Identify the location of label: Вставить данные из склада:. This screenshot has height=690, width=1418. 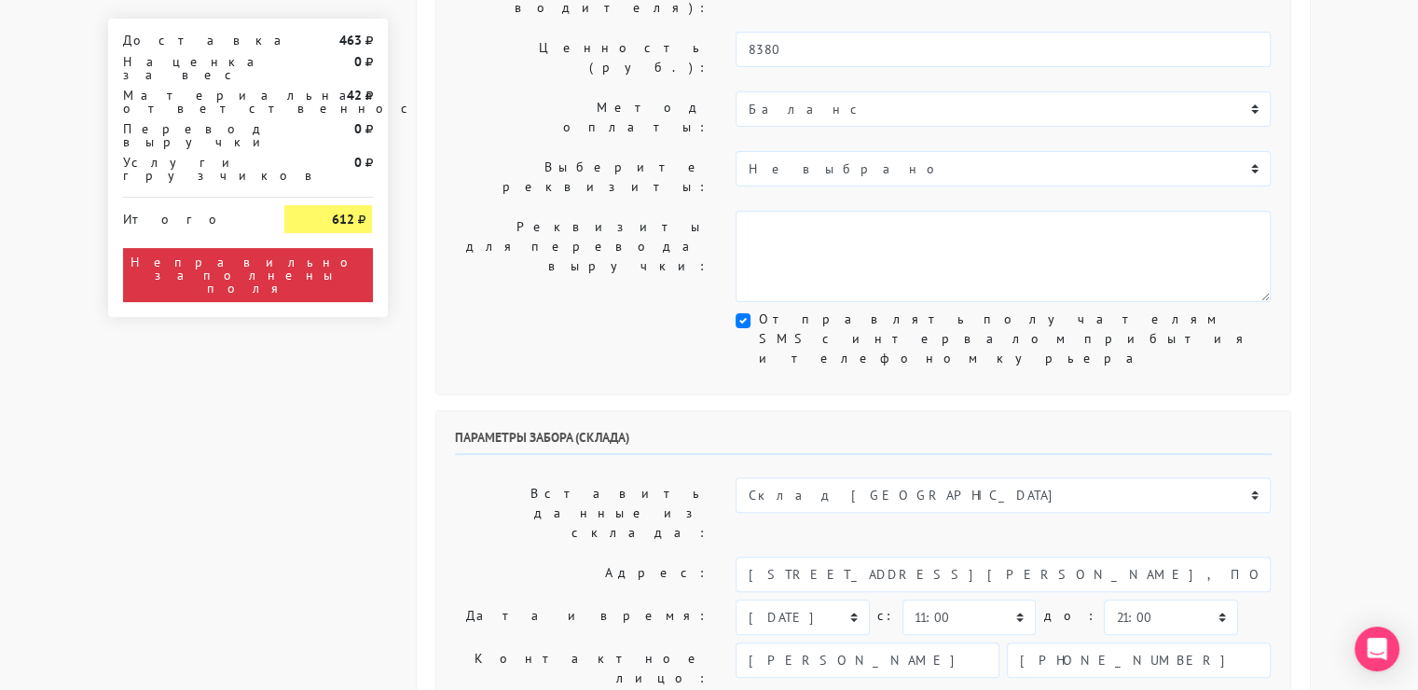
(582, 513).